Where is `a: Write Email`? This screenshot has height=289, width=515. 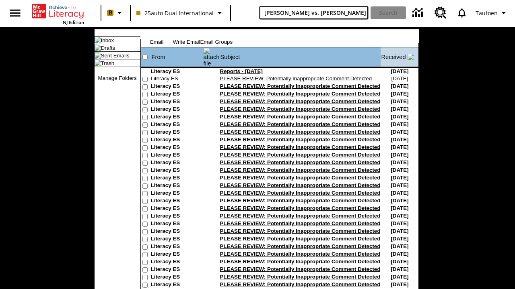 a: Write Email is located at coordinates (187, 42).